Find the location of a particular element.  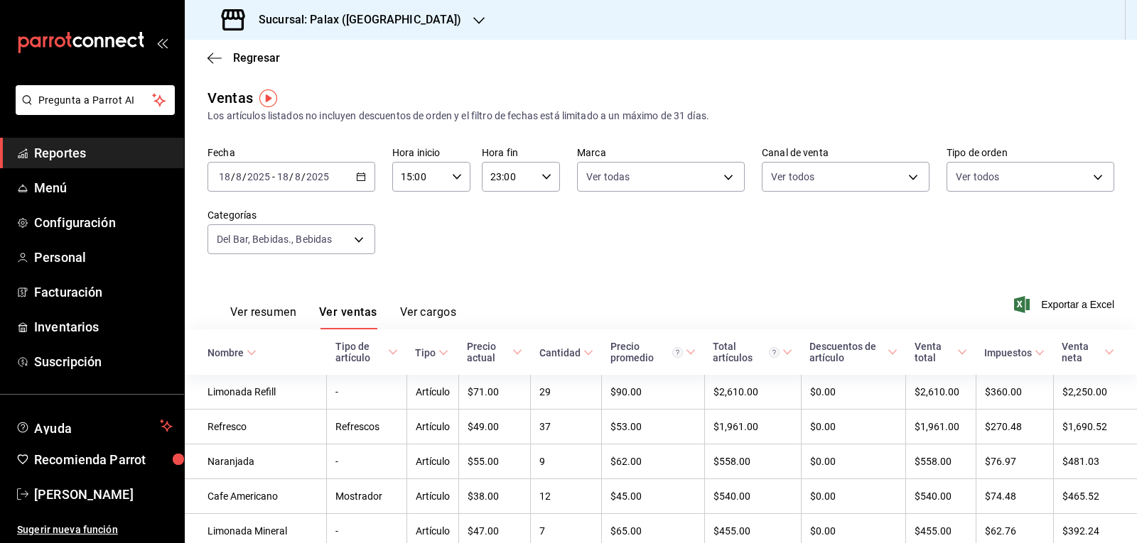

span: Pregunta a Parrot AI is located at coordinates (95, 100).